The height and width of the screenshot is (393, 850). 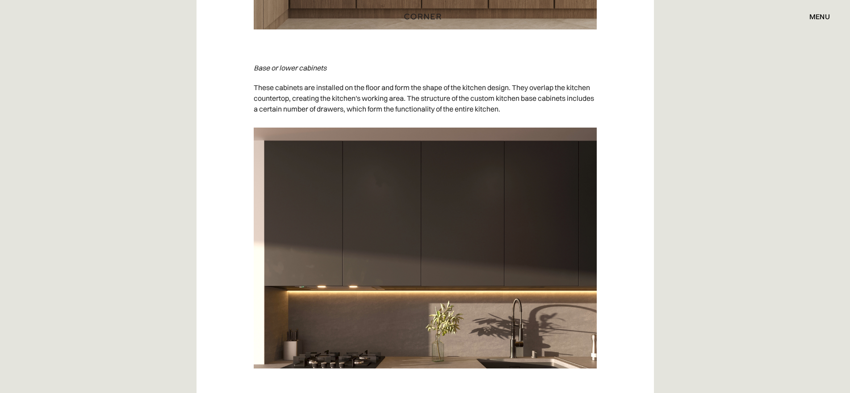 I want to click on em: Base or lower cabinets, so click(x=290, y=68).